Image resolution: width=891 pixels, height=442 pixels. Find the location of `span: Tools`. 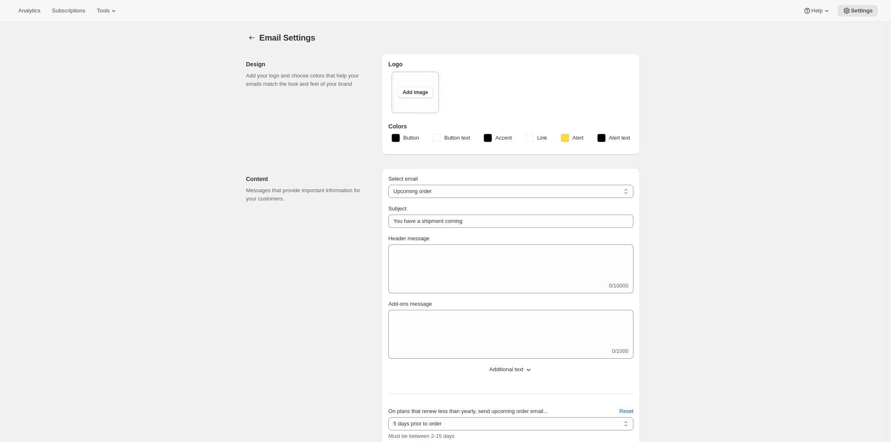

span: Tools is located at coordinates (103, 11).